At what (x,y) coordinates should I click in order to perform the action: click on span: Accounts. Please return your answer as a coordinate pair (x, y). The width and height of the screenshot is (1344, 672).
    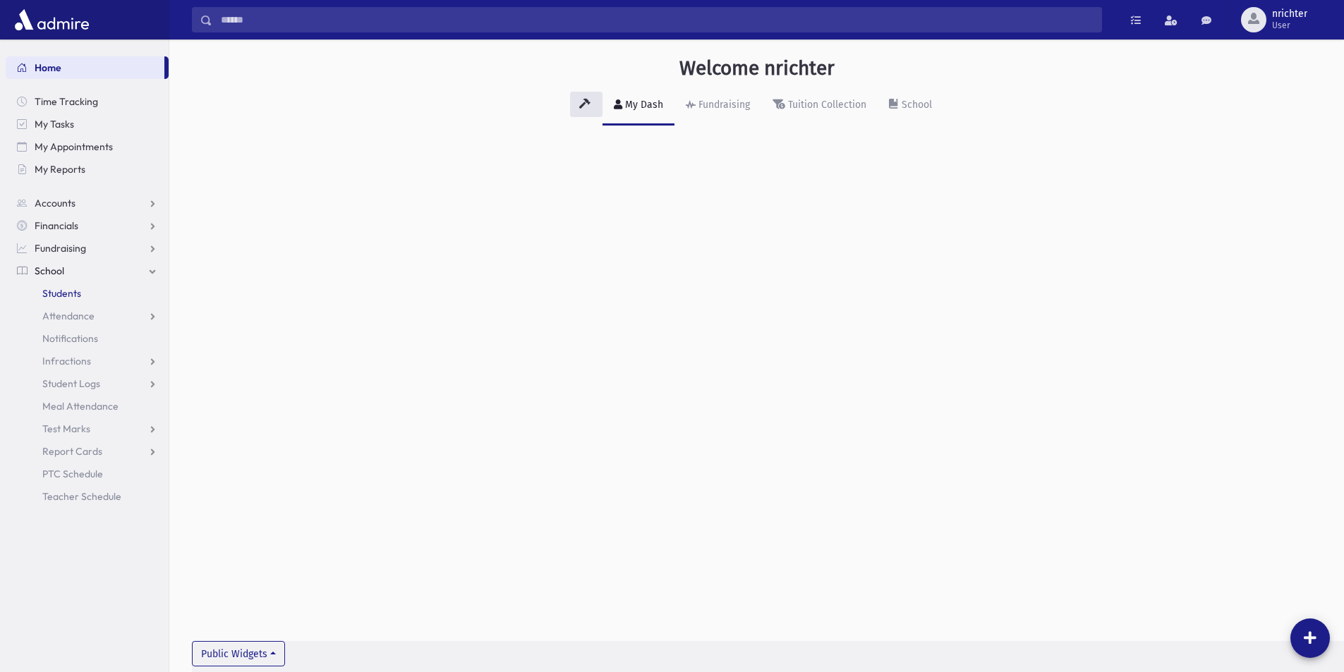
    Looking at the image, I should click on (55, 203).